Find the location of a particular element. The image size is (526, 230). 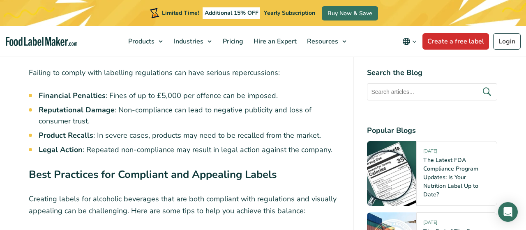

a: The Latest FDA Compliance Program Updates: Is Your Nutrition Label Up to Date? is located at coordinates (451, 177).